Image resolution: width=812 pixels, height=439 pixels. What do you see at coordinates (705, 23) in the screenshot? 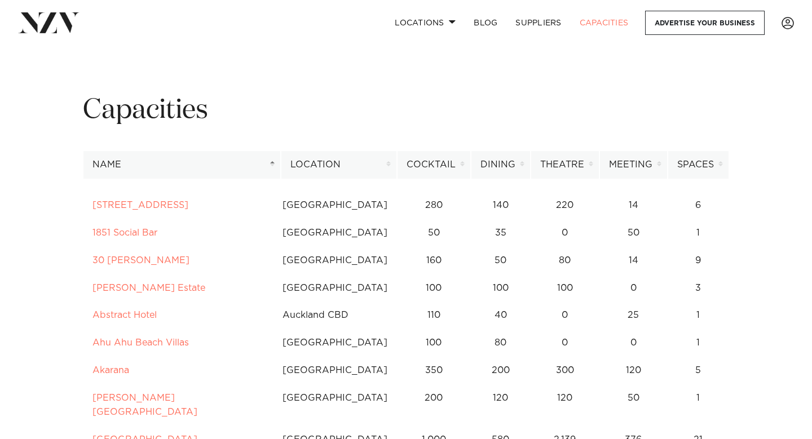
I see `a: Advertise your business` at bounding box center [705, 23].